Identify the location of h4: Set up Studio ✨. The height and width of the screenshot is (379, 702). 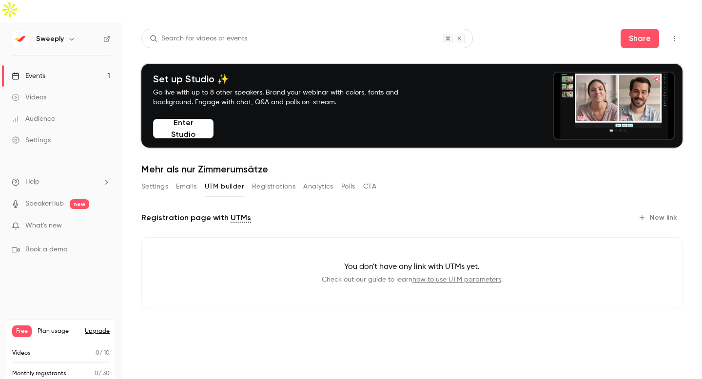
(287, 79).